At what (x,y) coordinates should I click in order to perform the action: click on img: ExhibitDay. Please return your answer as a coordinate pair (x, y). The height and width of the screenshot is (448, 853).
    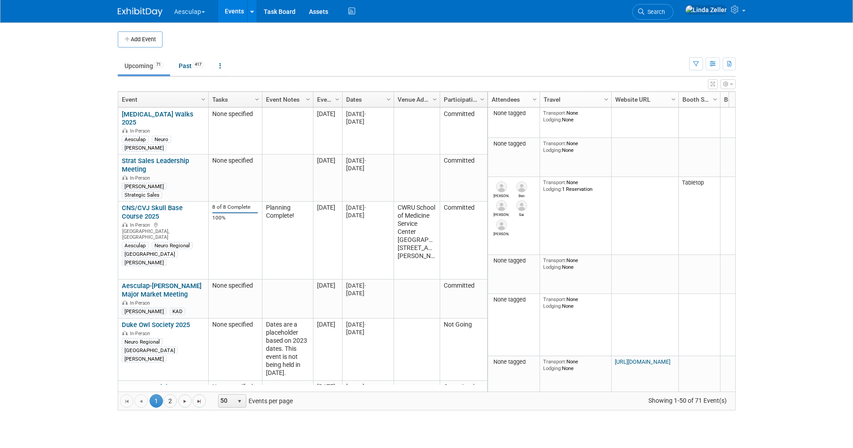
    Looking at the image, I should click on (140, 12).